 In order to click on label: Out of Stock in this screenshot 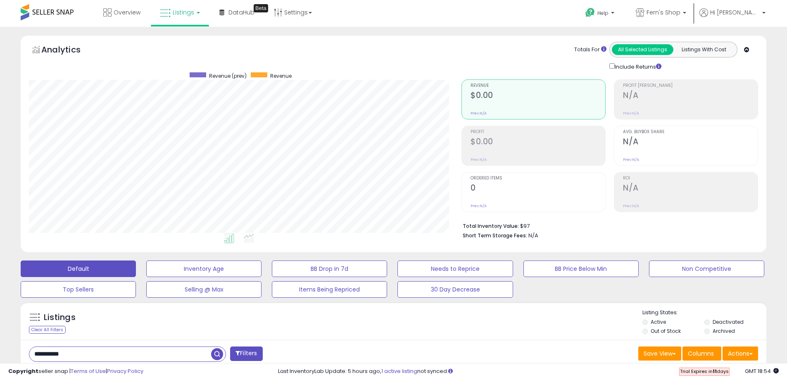, I will do `click(666, 331)`.